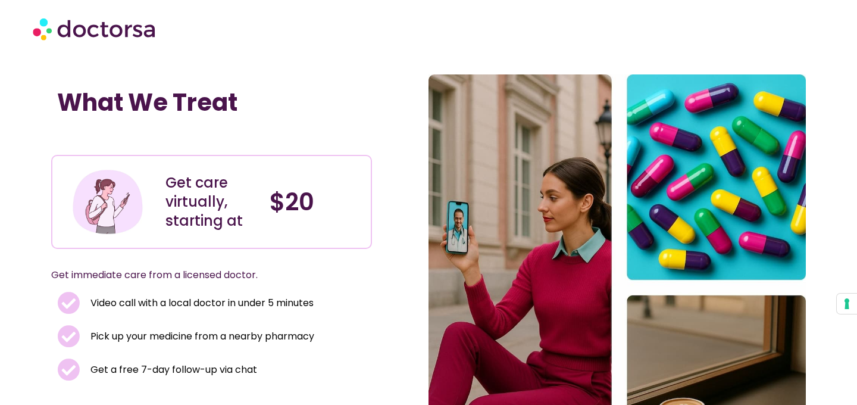  What do you see at coordinates (316, 202) in the screenshot?
I see `h4: $20` at bounding box center [316, 202].